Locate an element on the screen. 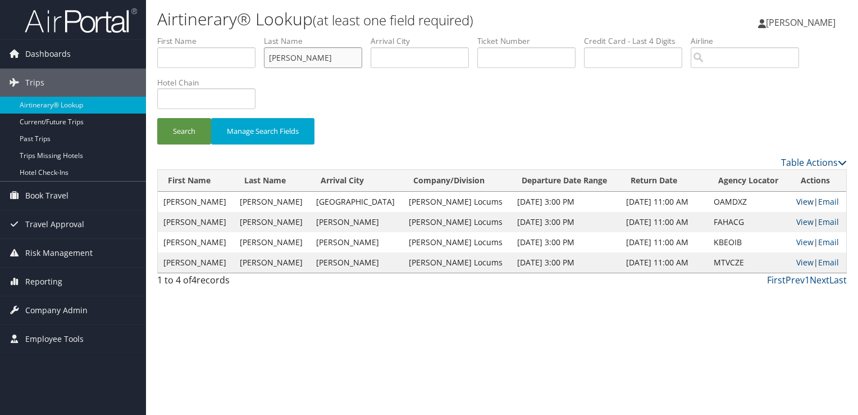 The image size is (858, 415). th: Return Date: activate to sort column ascending is located at coordinates (664, 180).